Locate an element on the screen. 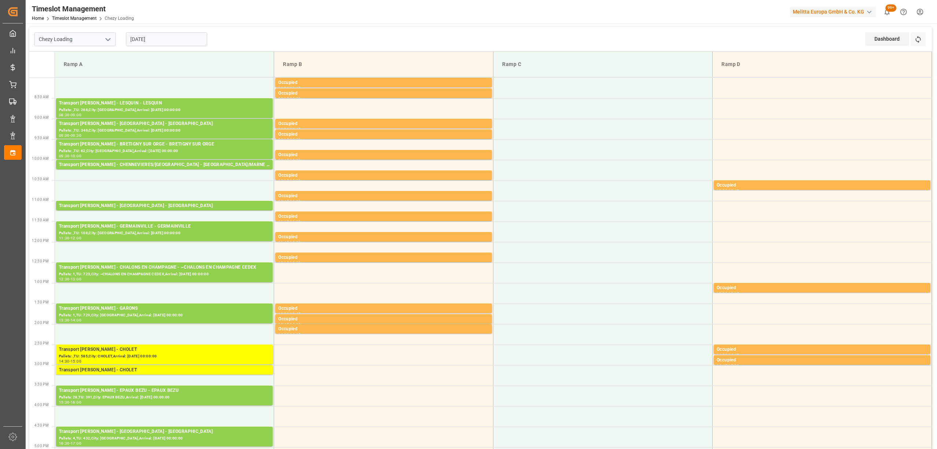  span: 2:30 PM is located at coordinates (41, 343).